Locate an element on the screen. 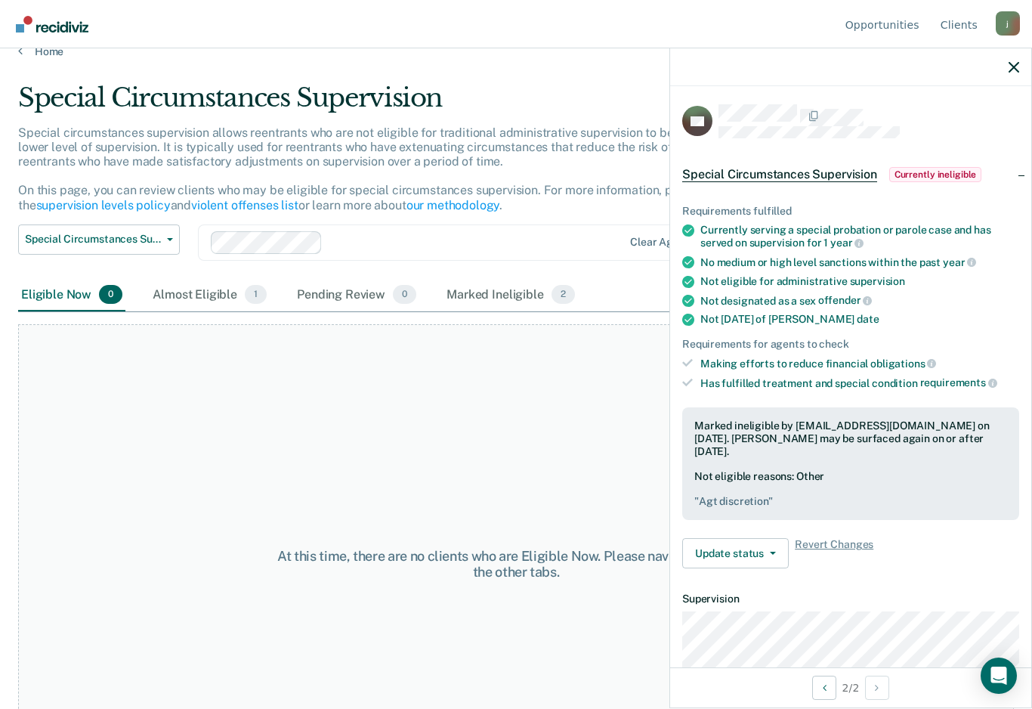 The width and height of the screenshot is (1032, 709). div: Clear agents is located at coordinates (662, 242).